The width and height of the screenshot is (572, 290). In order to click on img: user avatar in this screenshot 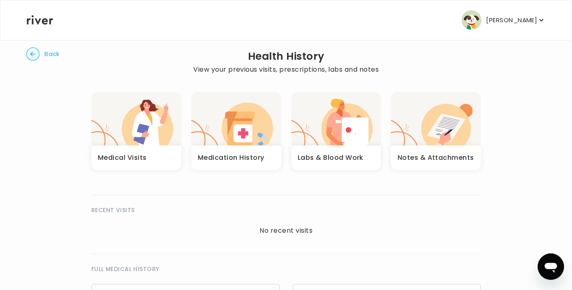, I will do `click(471, 20)`.